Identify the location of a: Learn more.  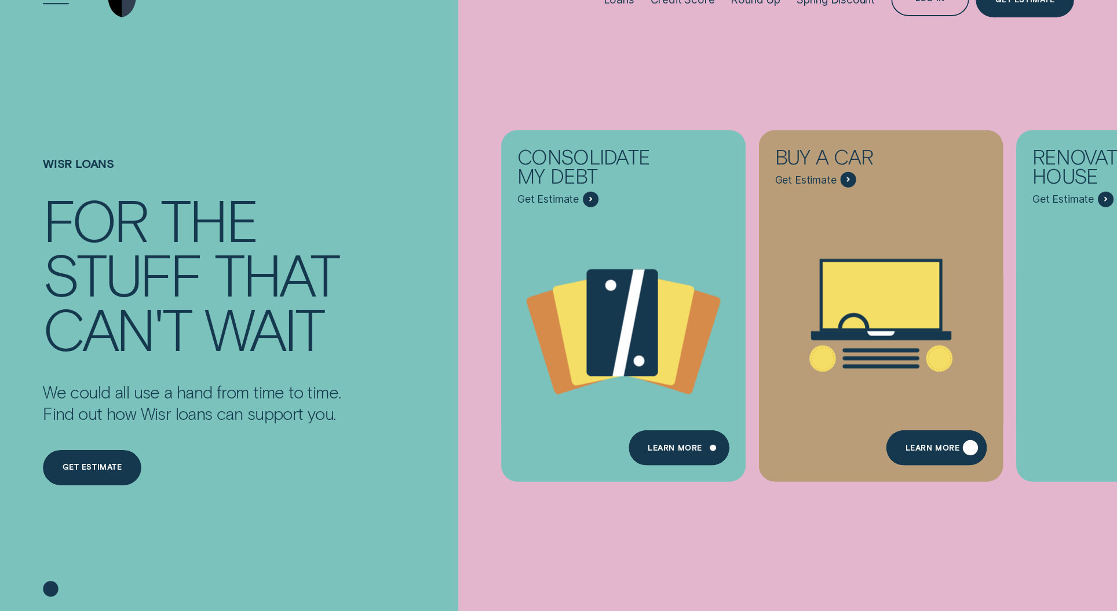
(679, 448).